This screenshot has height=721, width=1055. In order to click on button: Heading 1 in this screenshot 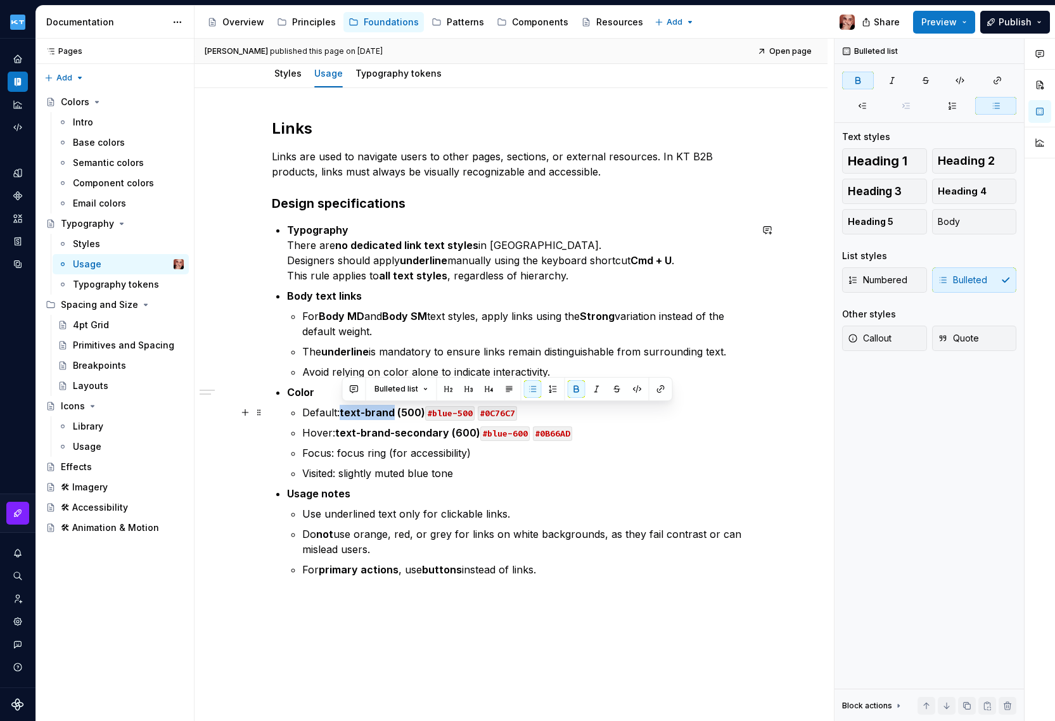, I will do `click(885, 161)`.